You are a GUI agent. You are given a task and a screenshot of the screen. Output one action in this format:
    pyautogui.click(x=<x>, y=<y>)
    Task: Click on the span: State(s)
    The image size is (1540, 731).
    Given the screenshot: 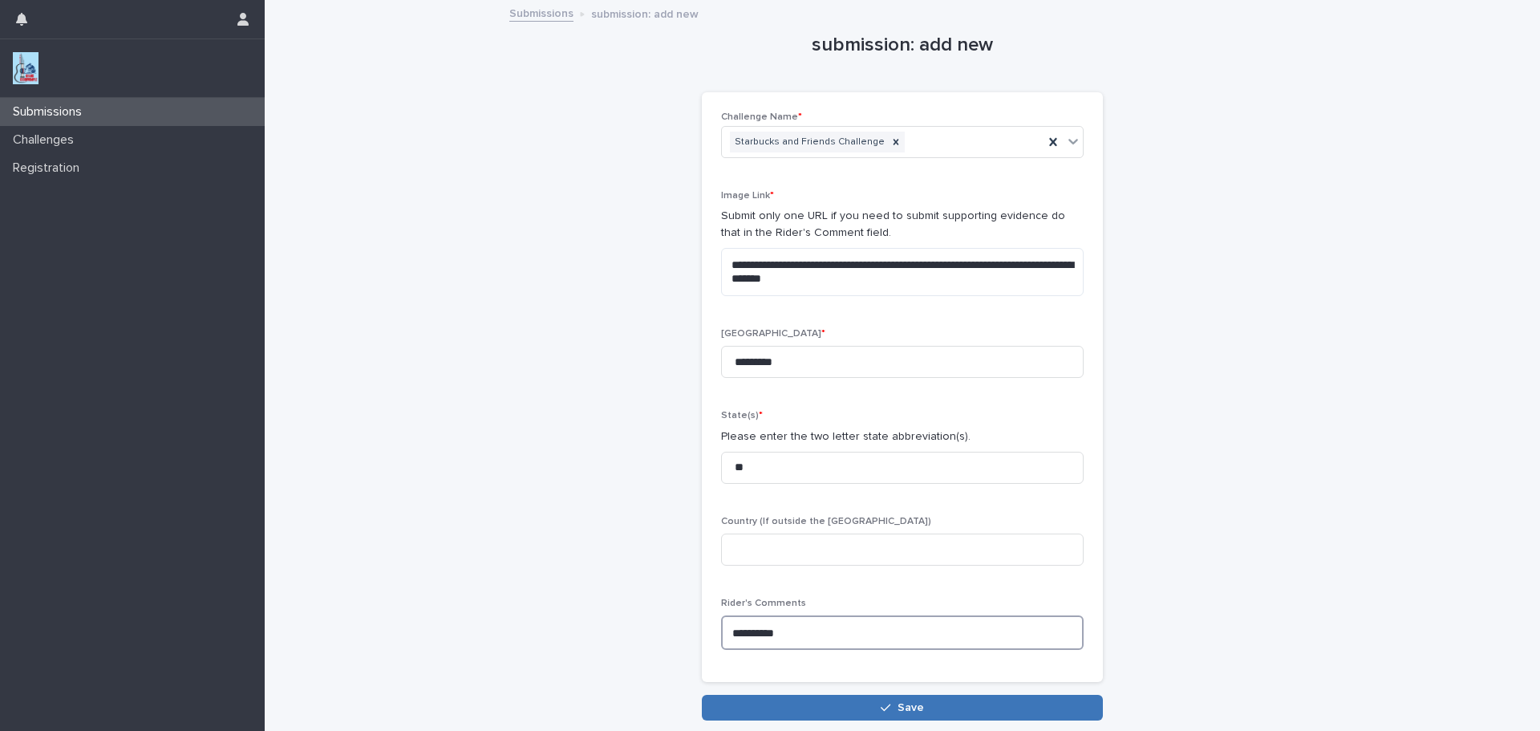 What is the action you would take?
    pyautogui.click(x=742, y=415)
    